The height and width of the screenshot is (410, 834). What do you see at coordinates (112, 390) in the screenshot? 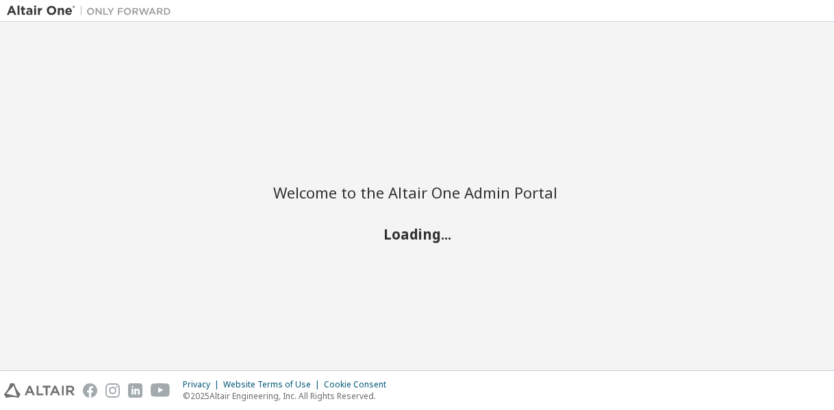
I see `img: instagram.svg` at bounding box center [112, 390].